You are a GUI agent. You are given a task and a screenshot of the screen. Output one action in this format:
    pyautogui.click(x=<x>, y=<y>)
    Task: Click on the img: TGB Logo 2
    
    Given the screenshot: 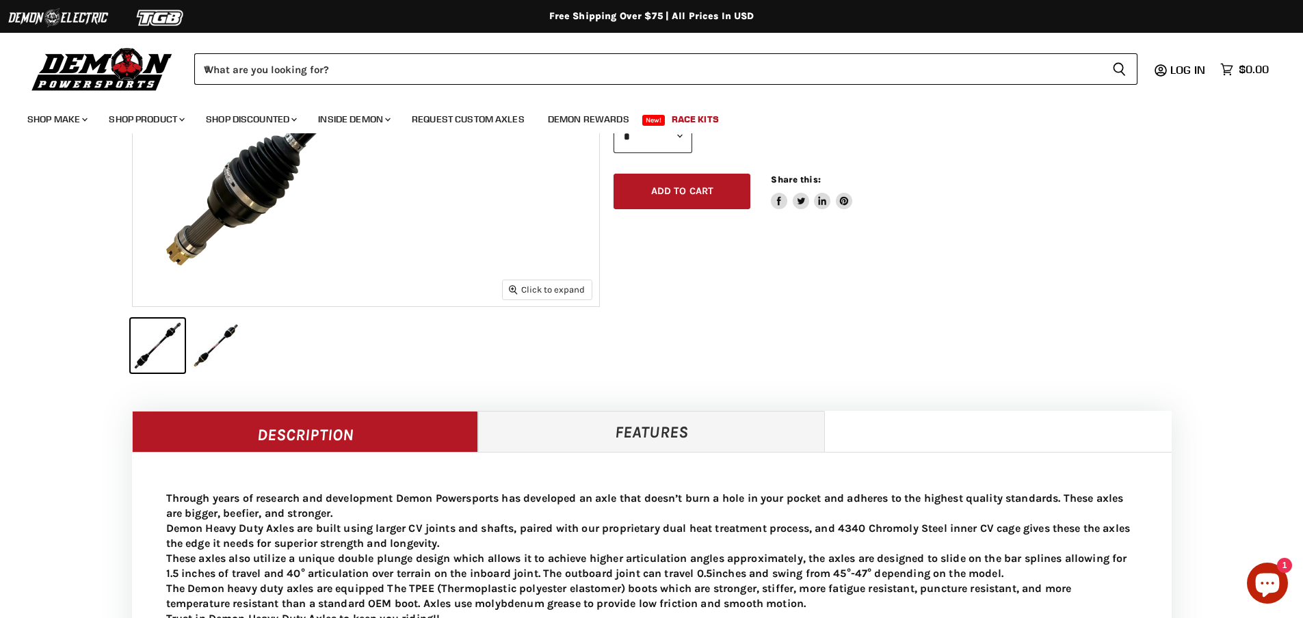 What is the action you would take?
    pyautogui.click(x=161, y=18)
    